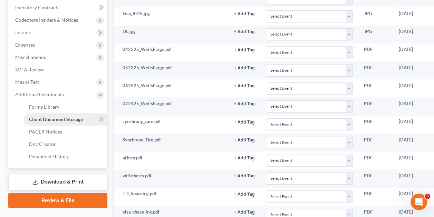  I want to click on td: 042325_WellsFargo.pdf, so click(171, 53).